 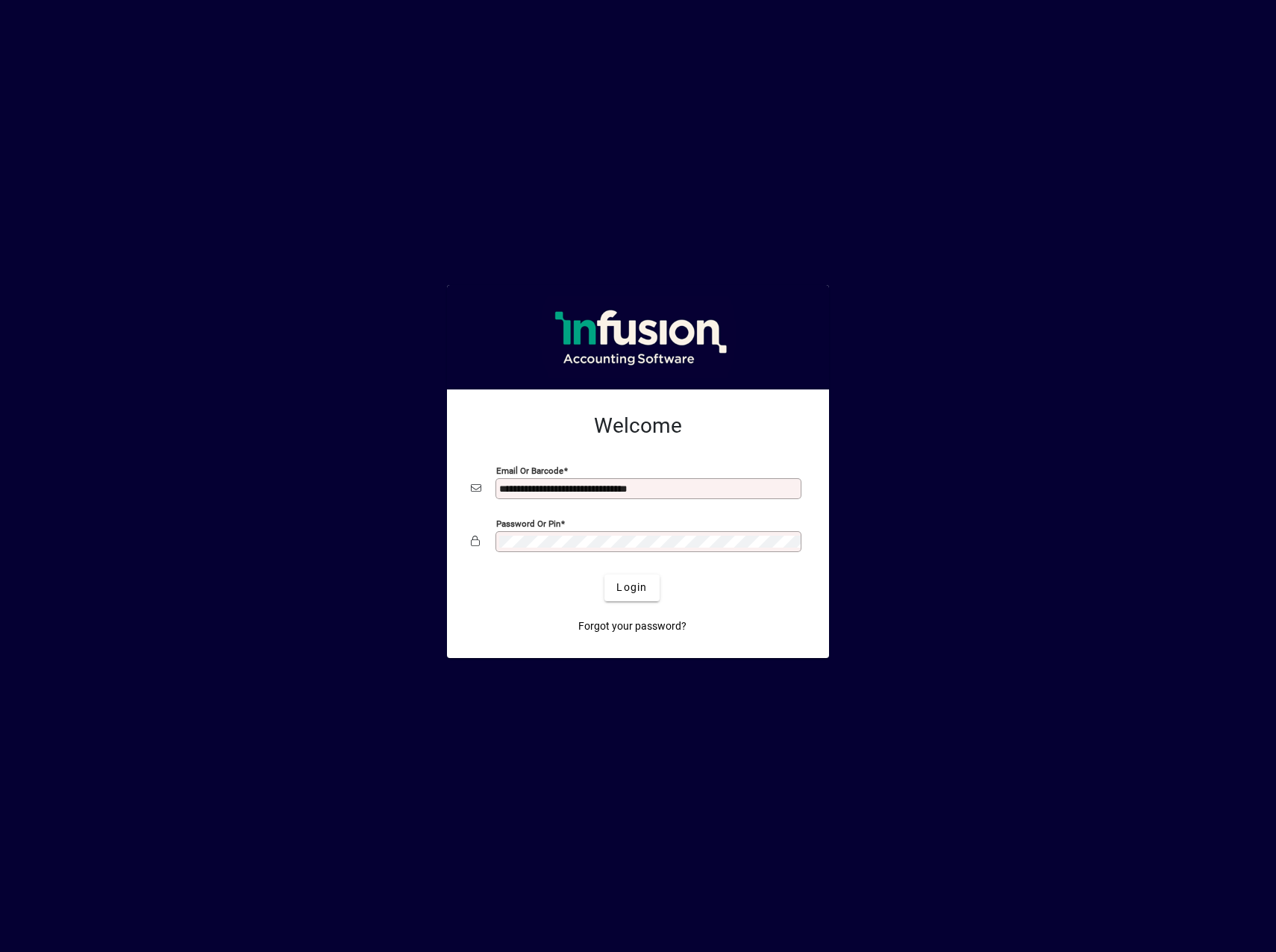 I want to click on h2: Welcome, so click(x=638, y=426).